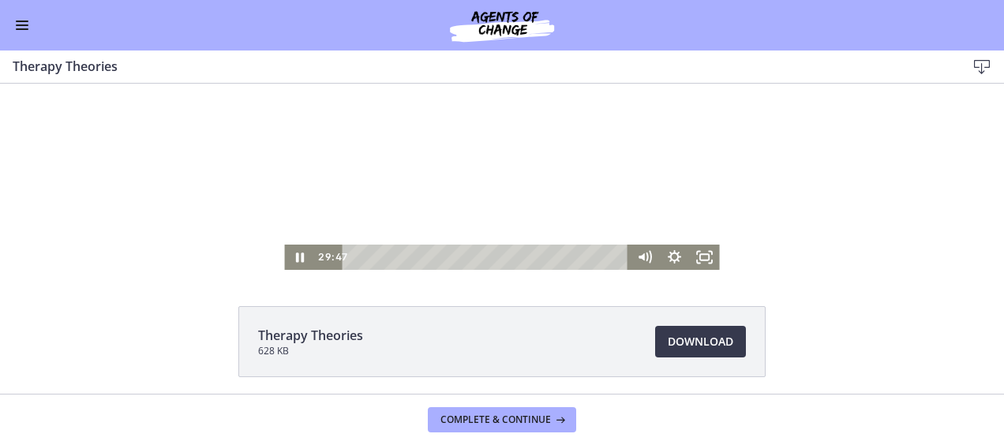 Image resolution: width=1004 pixels, height=445 pixels. What do you see at coordinates (502, 420) in the screenshot?
I see `button: Complete & continue` at bounding box center [502, 420].